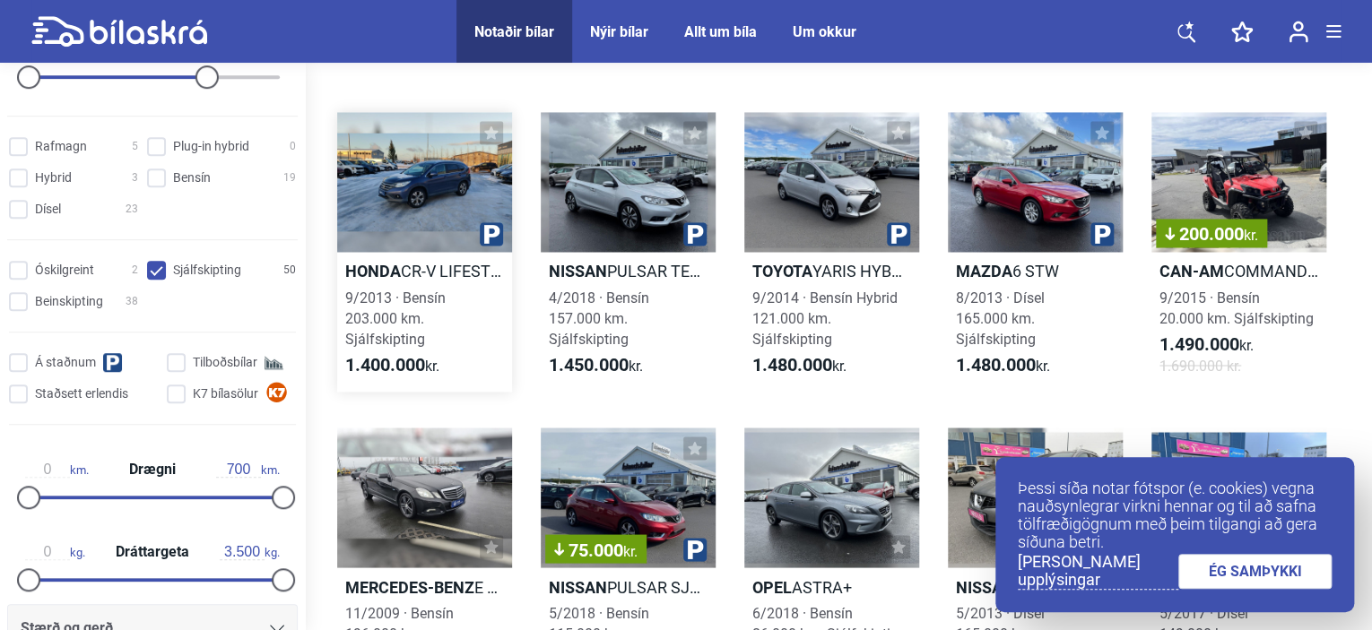 The width and height of the screenshot is (1372, 630). I want to click on h2: CR-V LIFESTYLE, so click(424, 271).